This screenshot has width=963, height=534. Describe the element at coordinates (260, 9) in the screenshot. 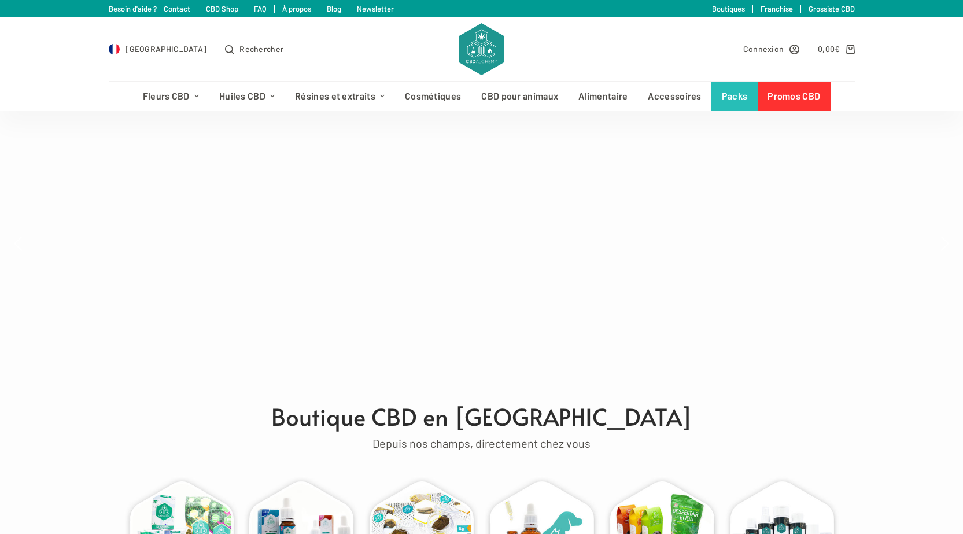

I see `a: FAQ` at that location.